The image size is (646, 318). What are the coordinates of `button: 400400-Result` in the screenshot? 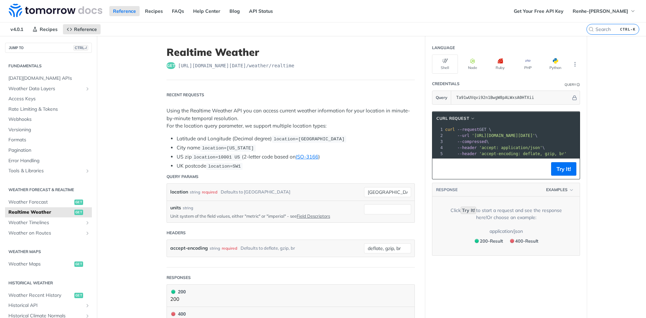 It's located at (523, 241).